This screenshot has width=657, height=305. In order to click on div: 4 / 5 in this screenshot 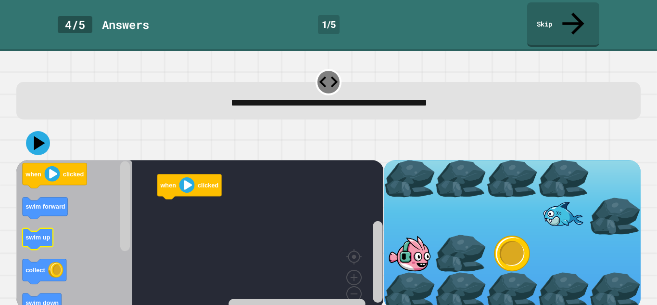, I will do `click(75, 25)`.